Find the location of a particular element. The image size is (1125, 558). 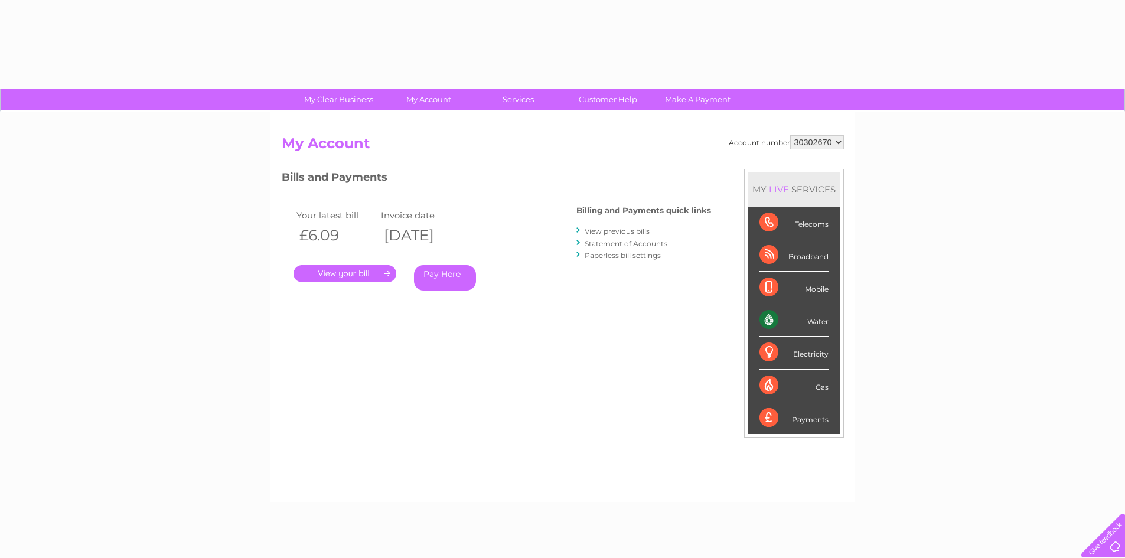

h4: Billing and Payments quick links is located at coordinates (644, 210).